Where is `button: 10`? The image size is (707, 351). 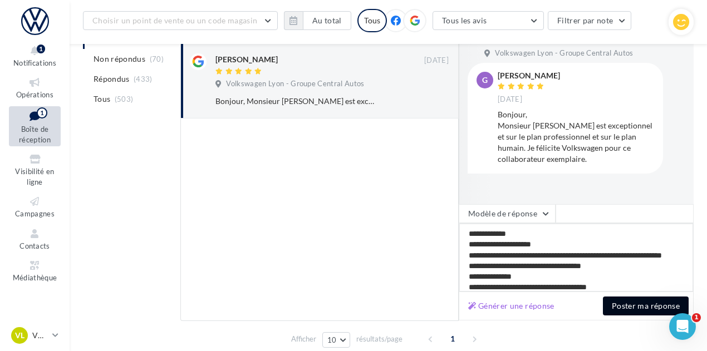
button: 10 is located at coordinates (336, 340).